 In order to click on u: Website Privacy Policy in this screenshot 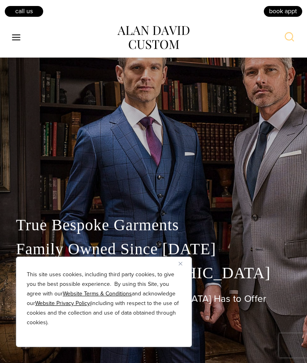, I will do `click(62, 303)`.